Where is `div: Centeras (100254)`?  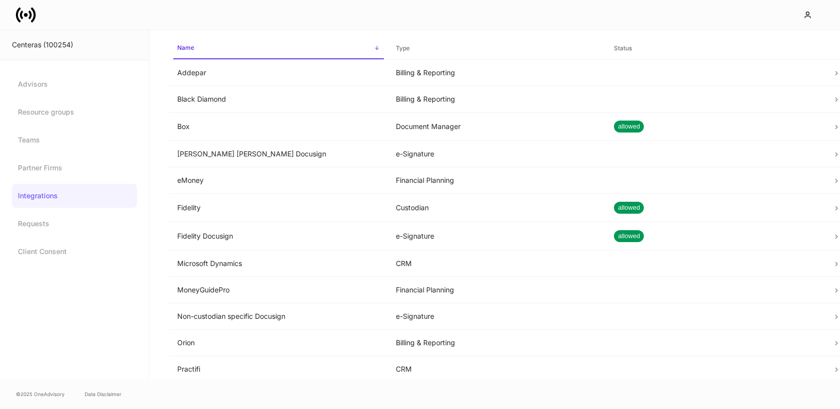
div: Centeras (100254) is located at coordinates (74, 45).